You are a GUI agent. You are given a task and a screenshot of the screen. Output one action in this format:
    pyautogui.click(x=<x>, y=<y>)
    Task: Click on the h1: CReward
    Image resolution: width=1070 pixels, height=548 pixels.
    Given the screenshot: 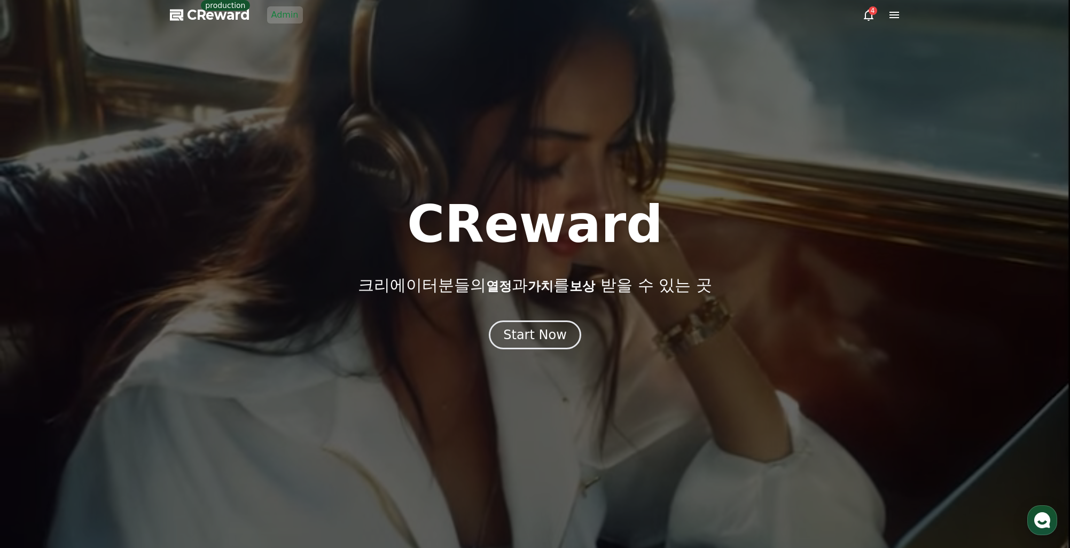 What is the action you would take?
    pyautogui.click(x=535, y=224)
    